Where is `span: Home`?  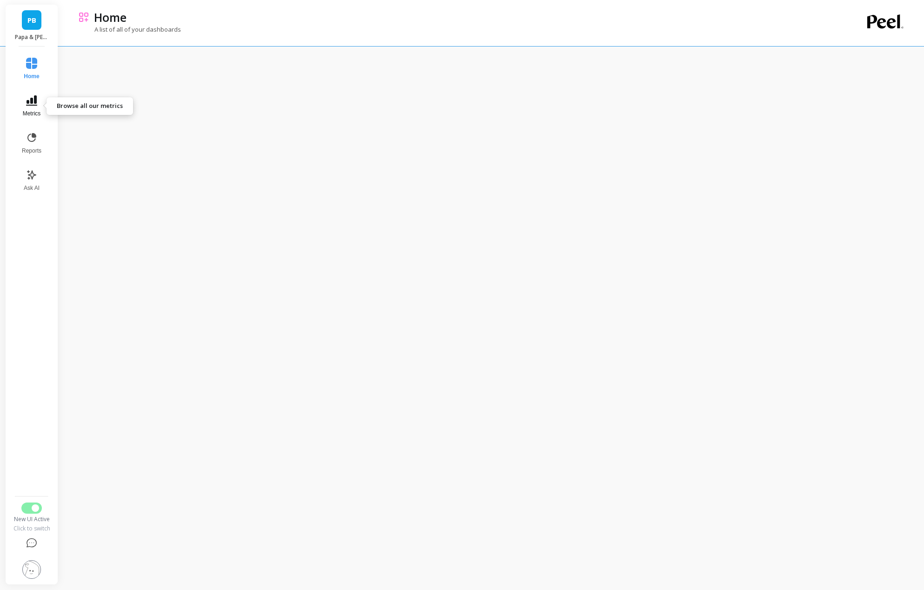
span: Home is located at coordinates (31, 76).